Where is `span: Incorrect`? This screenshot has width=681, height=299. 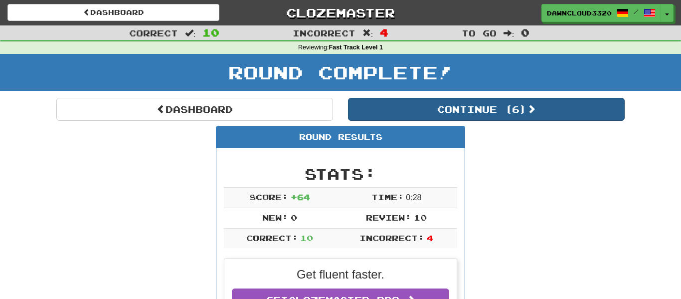 span: Incorrect is located at coordinates (324, 33).